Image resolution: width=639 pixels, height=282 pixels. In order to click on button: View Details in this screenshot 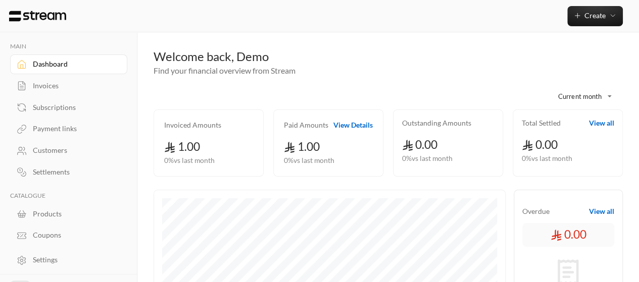, I will do `click(353, 125)`.